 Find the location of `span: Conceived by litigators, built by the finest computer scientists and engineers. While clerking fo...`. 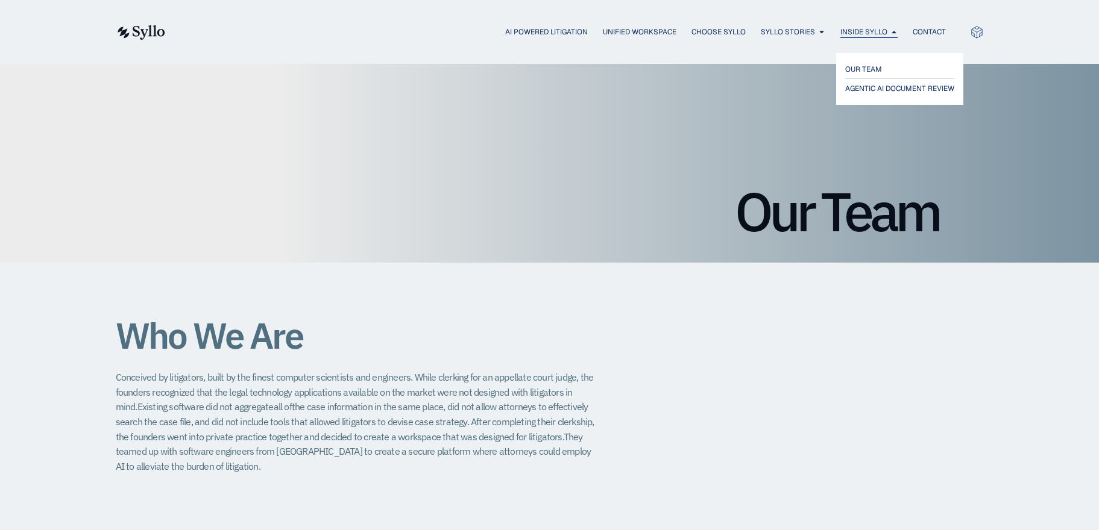

span: Conceived by litigators, built by the finest computer scientists and engineers. While clerking fo... is located at coordinates (354, 392).